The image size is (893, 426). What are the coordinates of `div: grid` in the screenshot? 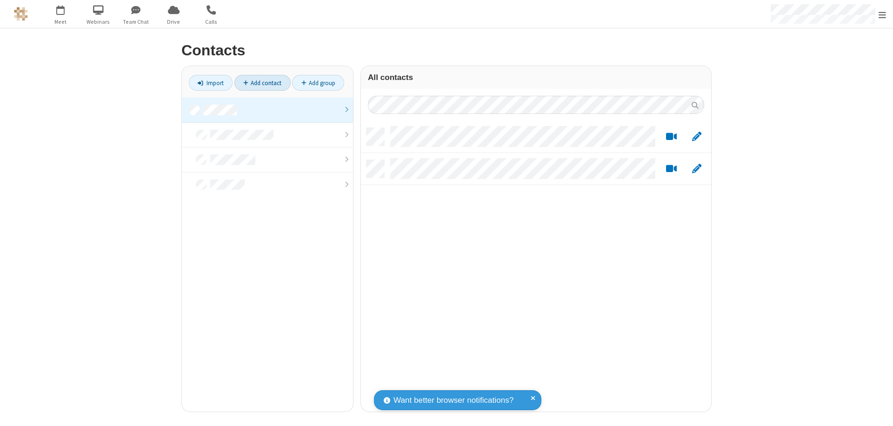 It's located at (536, 266).